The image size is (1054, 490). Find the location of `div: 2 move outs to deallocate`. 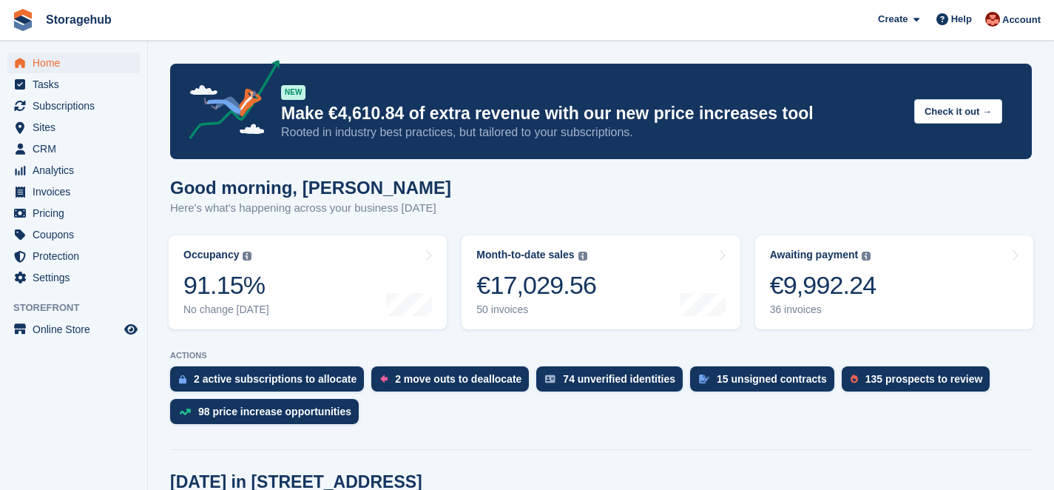

div: 2 move outs to deallocate is located at coordinates (458, 379).